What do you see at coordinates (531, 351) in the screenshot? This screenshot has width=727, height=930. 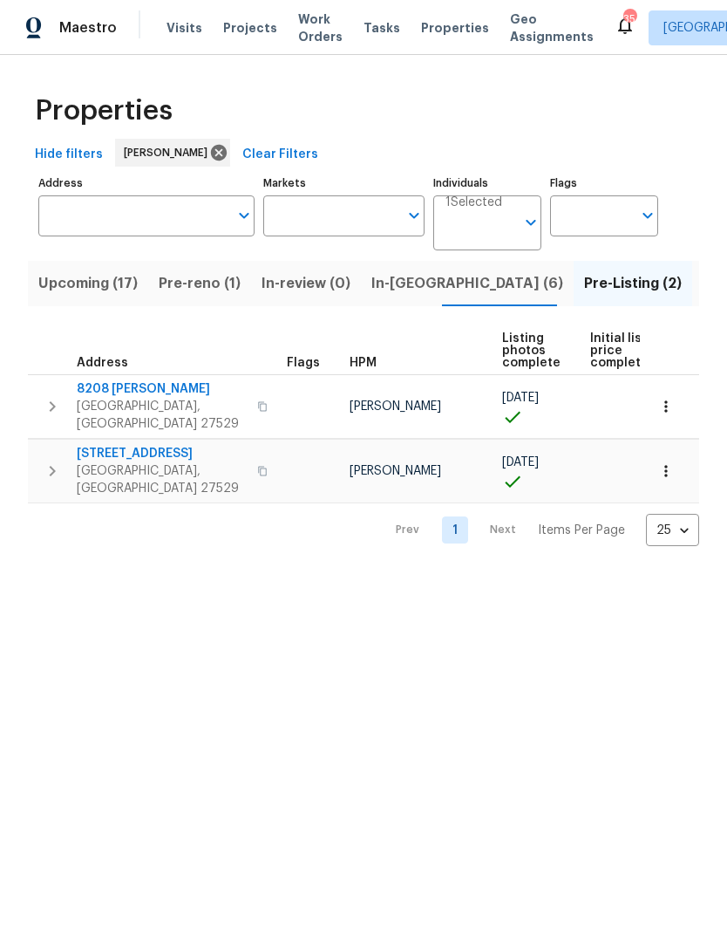 I see `span: Listing photos complete` at bounding box center [531, 351].